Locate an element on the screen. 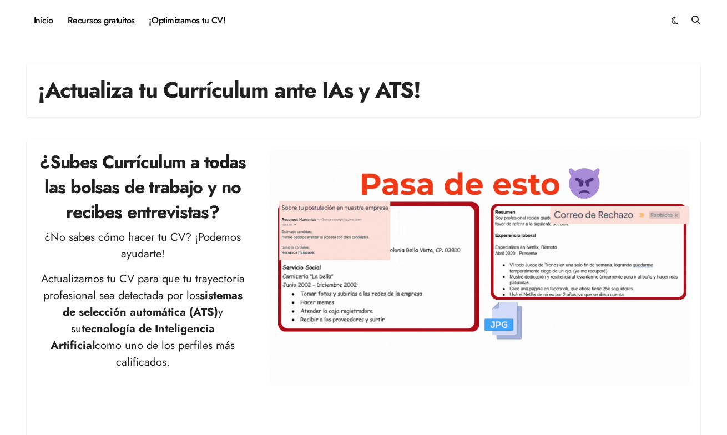 This screenshot has height=435, width=727. strong: tecnología de Inteligencia Artificial is located at coordinates (133, 337).